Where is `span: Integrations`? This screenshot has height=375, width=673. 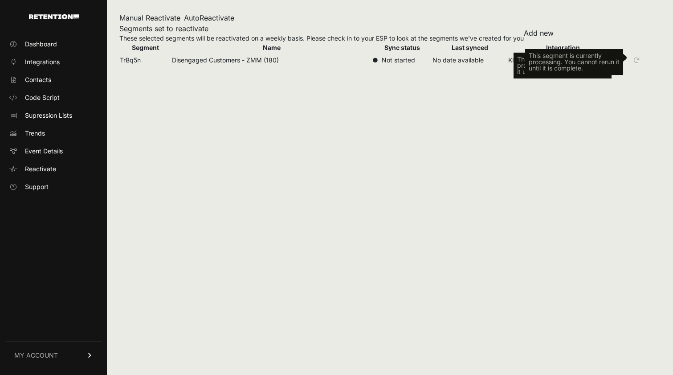
span: Integrations is located at coordinates (42, 62).